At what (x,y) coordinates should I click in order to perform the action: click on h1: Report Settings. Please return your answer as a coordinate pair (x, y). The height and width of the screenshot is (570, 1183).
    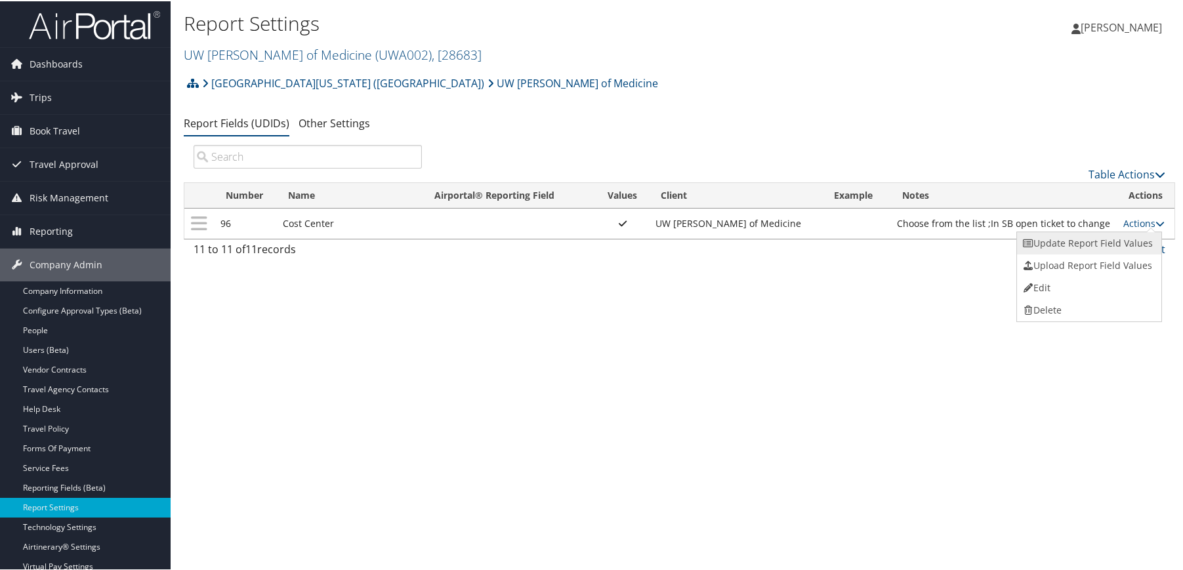
    Looking at the image, I should click on (514, 22).